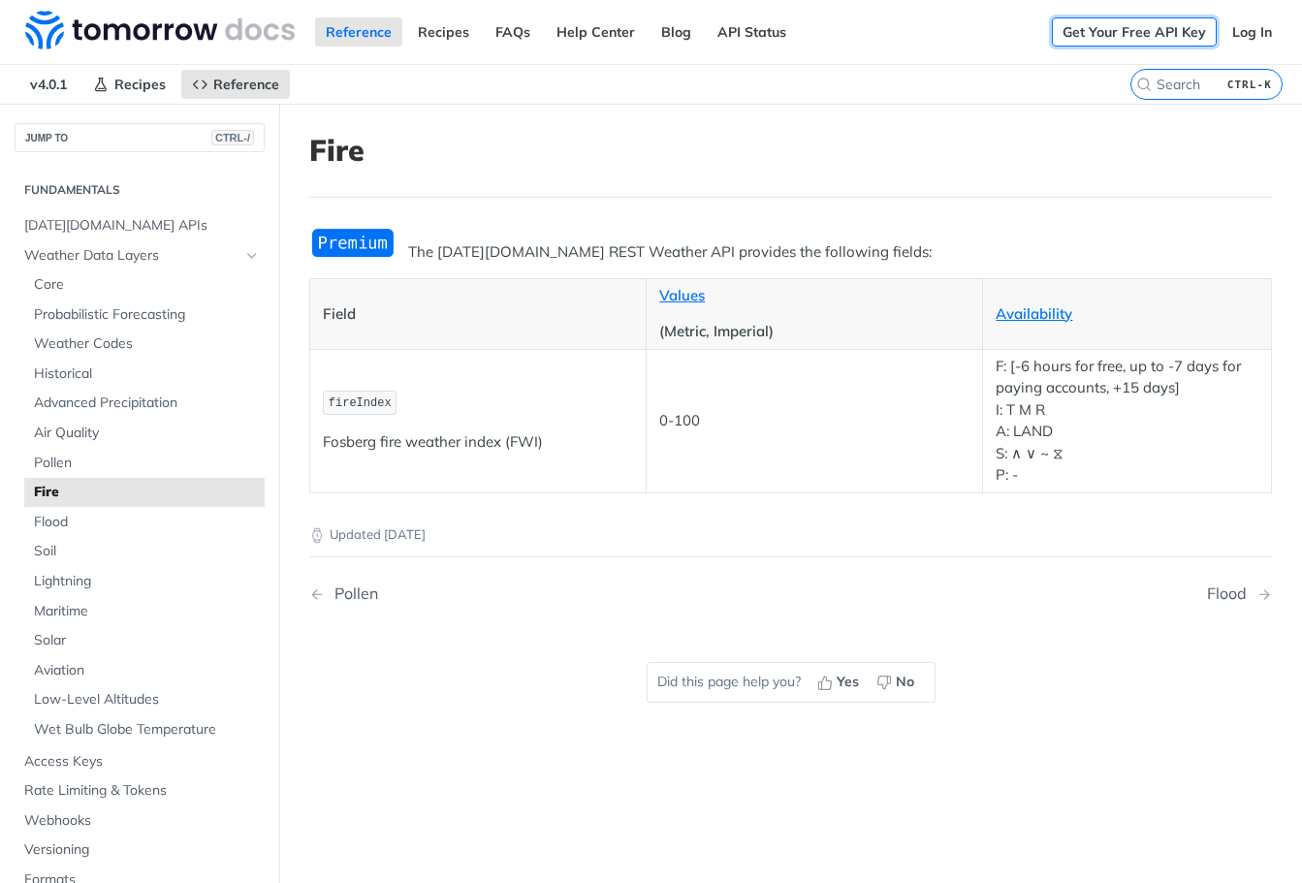 The height and width of the screenshot is (883, 1302). I want to click on a: Rate Limiting & Tokens, so click(140, 791).